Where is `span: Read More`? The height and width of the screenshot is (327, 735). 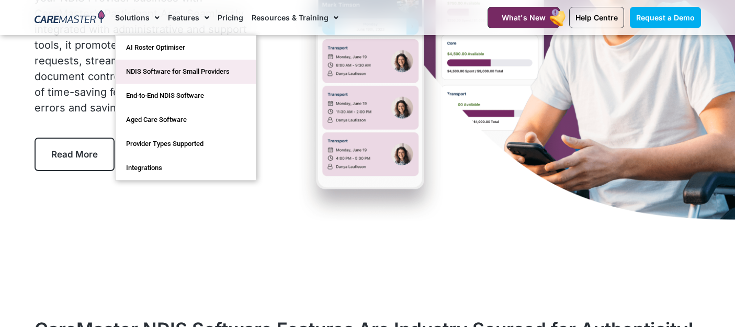 span: Read More is located at coordinates (74, 154).